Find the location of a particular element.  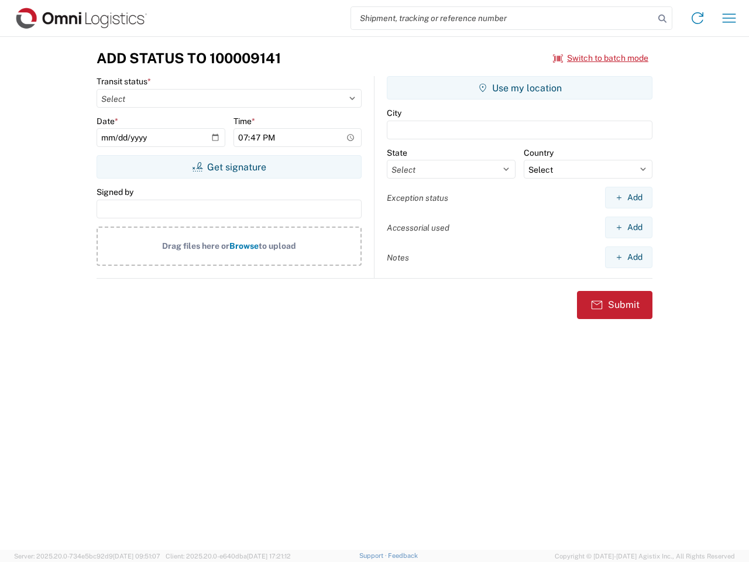

label: Notes is located at coordinates (398, 257).